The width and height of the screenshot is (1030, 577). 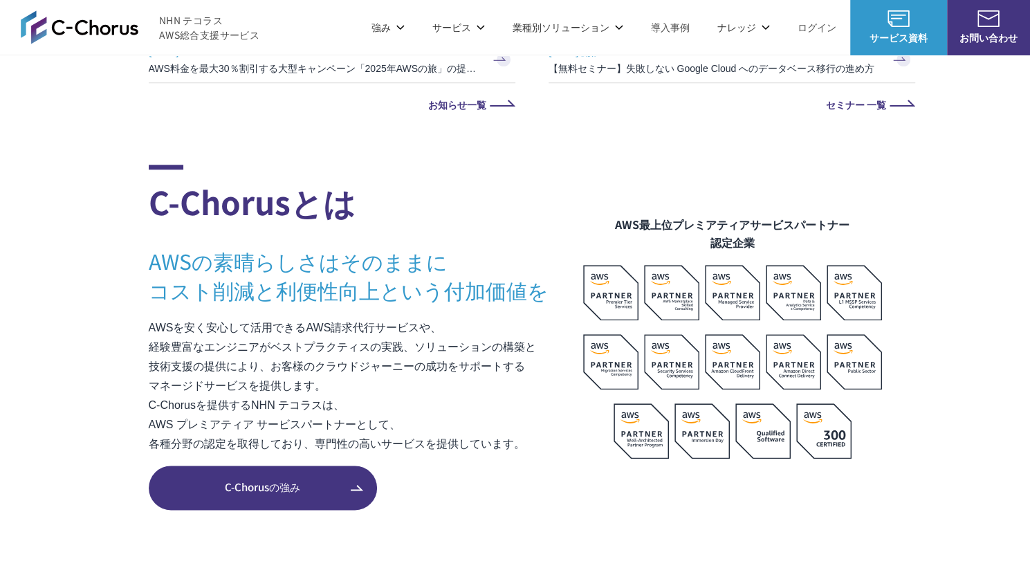 I want to click on a: 導入事例, so click(x=670, y=27).